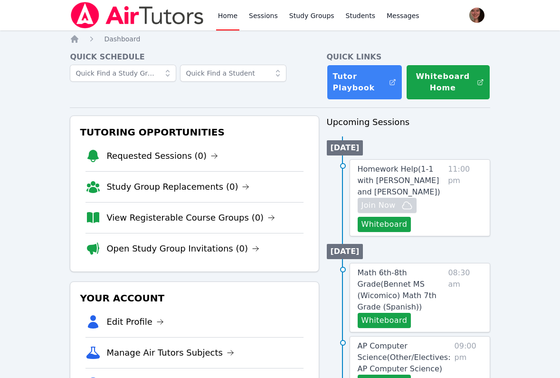 The width and height of the screenshot is (560, 378). Describe the element at coordinates (409, 57) in the screenshot. I see `h4: Quick Links` at that location.